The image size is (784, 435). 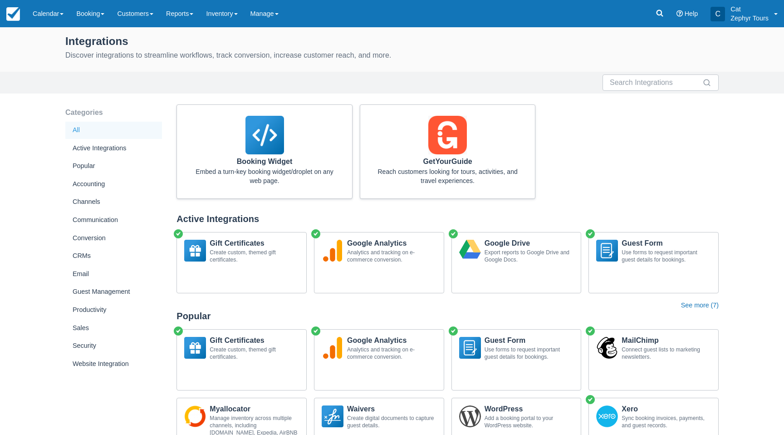 I want to click on div: CRMs, so click(x=113, y=256).